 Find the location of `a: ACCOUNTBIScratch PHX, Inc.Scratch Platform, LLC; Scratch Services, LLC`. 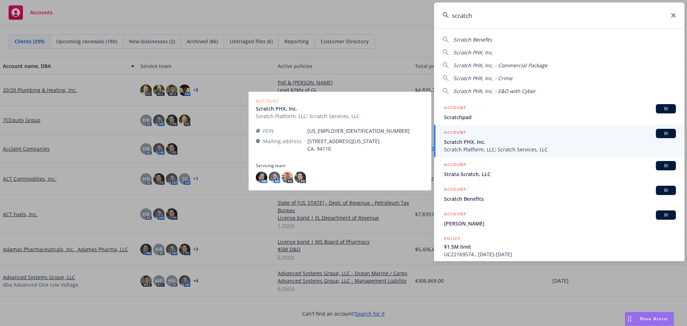

a: ACCOUNTBIScratch PHX, Inc.Scratch Platform, LLC; Scratch Services, LLC is located at coordinates (559, 141).